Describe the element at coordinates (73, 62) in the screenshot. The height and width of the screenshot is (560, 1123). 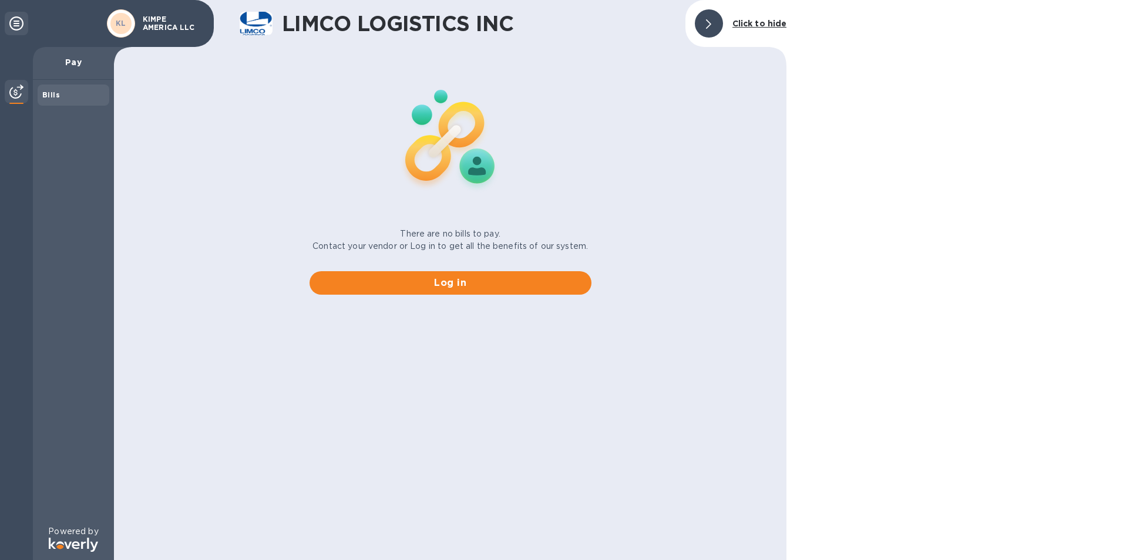
I see `p: Pay` at that location.